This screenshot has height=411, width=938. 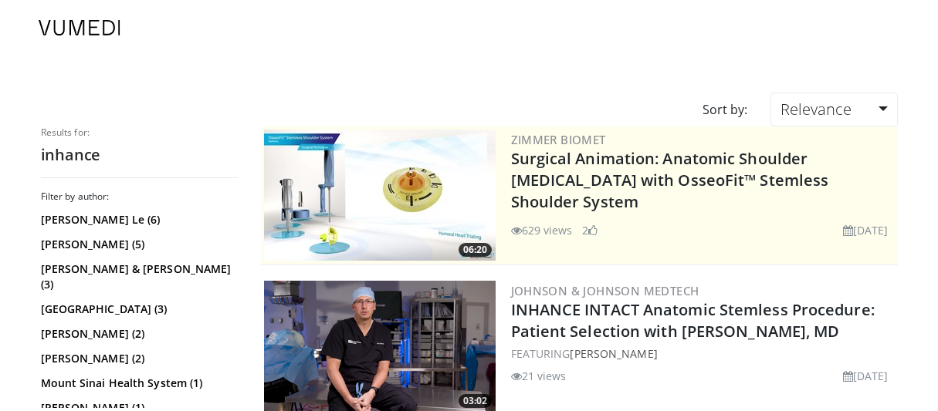 I want to click on div: Sort by:, so click(x=725, y=110).